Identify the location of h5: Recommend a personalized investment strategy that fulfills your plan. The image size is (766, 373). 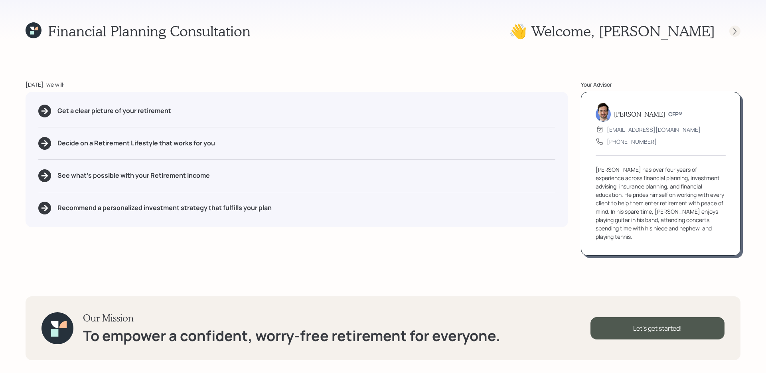
(164, 208).